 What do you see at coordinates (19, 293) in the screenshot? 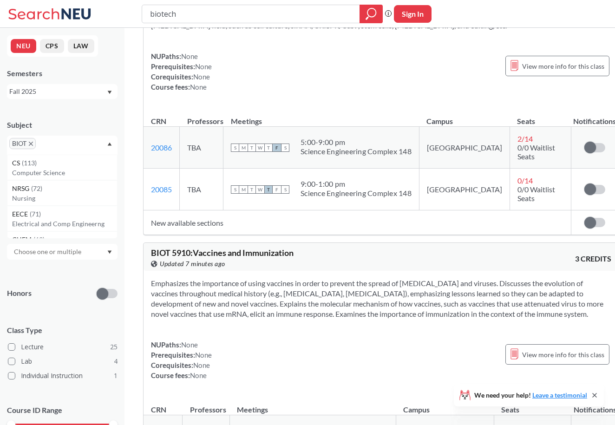
I see `p: Honors` at bounding box center [19, 293].